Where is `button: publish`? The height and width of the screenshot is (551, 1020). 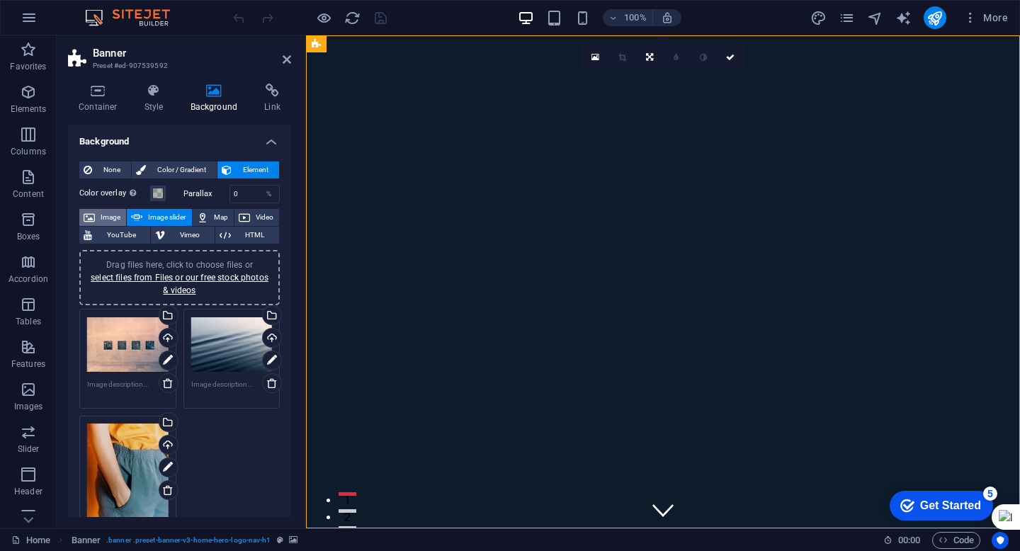
button: publish is located at coordinates (935, 18).